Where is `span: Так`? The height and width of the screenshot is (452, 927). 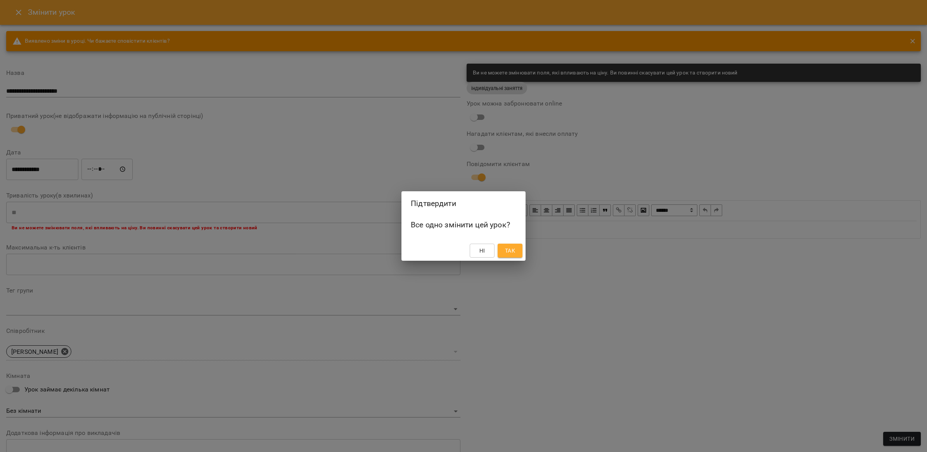
span: Так is located at coordinates (510, 251).